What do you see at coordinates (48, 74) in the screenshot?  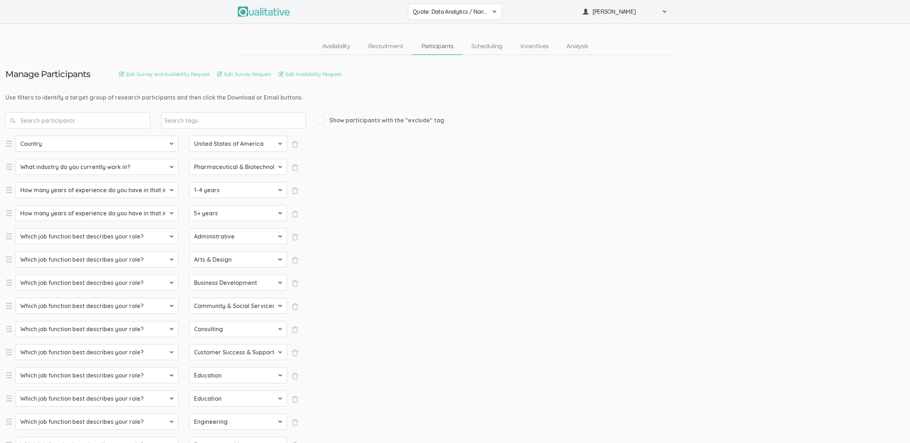 I see `h3: Manage Participants` at bounding box center [48, 74].